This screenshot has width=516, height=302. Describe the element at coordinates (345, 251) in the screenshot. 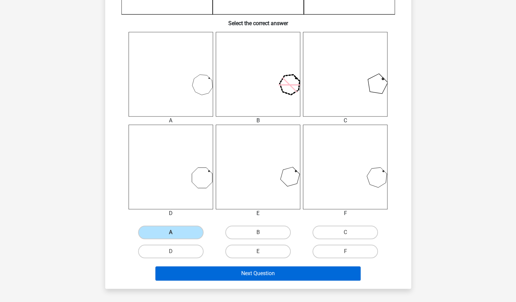

I see `label: F` at that location.